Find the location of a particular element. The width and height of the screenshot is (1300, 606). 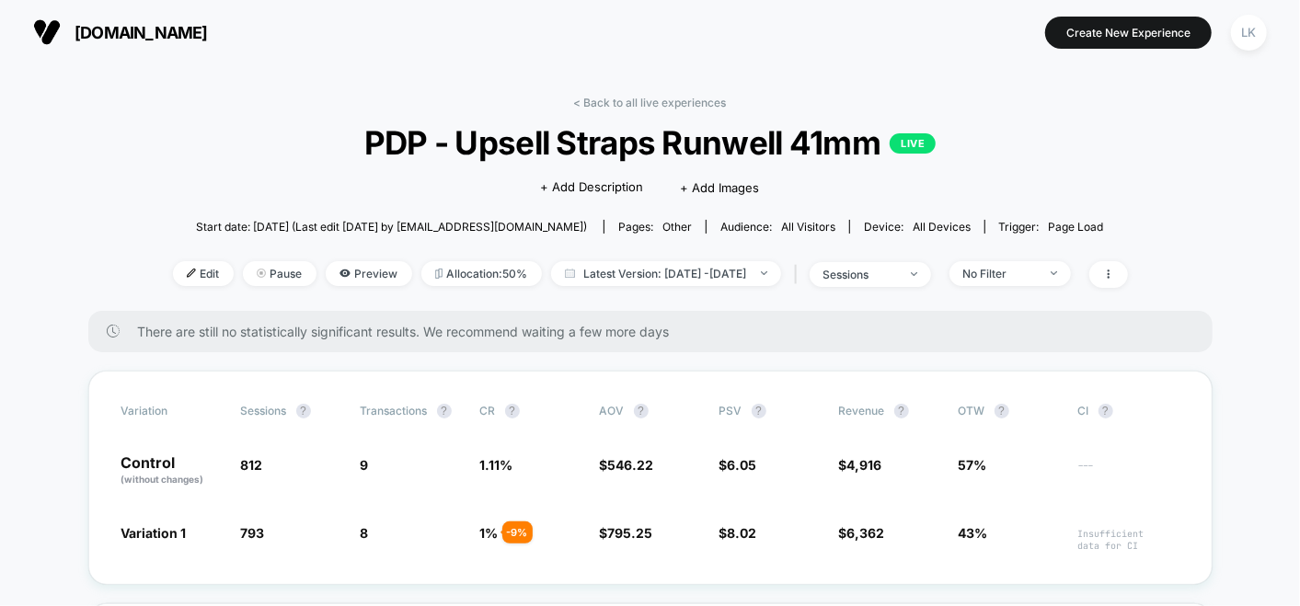

img: rebalance is located at coordinates (439, 273).